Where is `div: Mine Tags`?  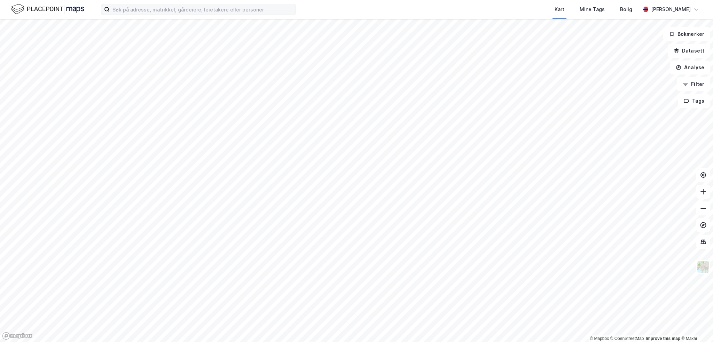
div: Mine Tags is located at coordinates (592, 9).